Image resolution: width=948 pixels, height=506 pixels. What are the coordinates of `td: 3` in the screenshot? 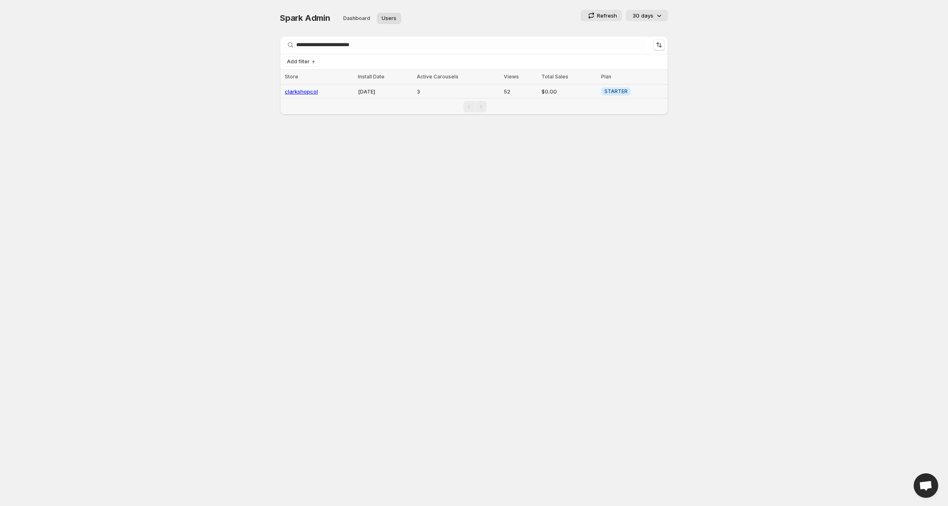 It's located at (458, 92).